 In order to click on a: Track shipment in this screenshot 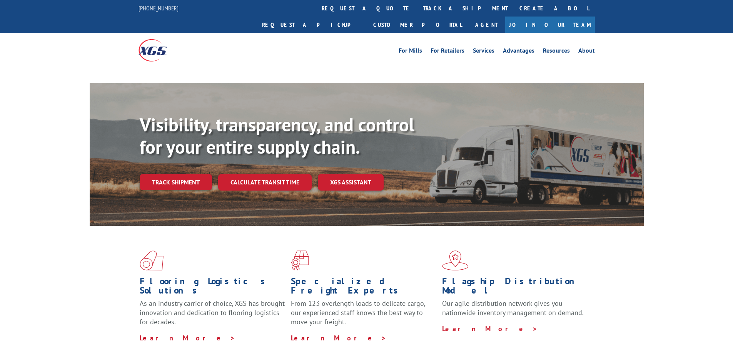, I will do `click(176, 182)`.